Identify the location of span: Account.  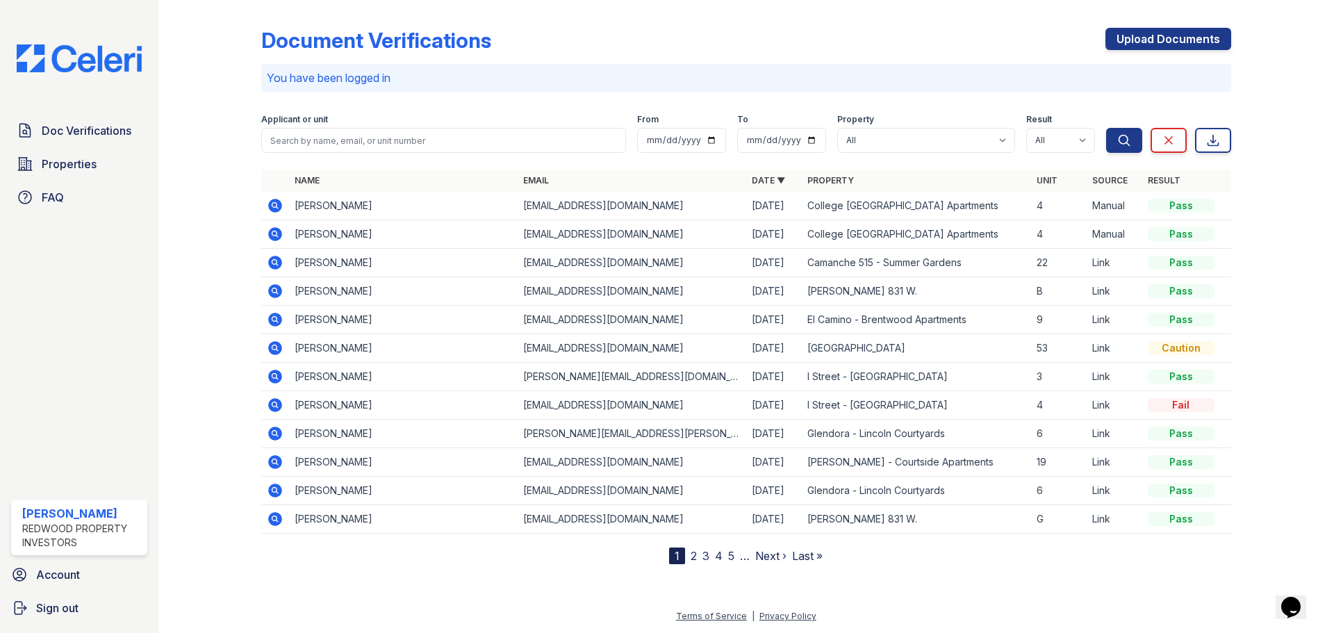
(58, 574).